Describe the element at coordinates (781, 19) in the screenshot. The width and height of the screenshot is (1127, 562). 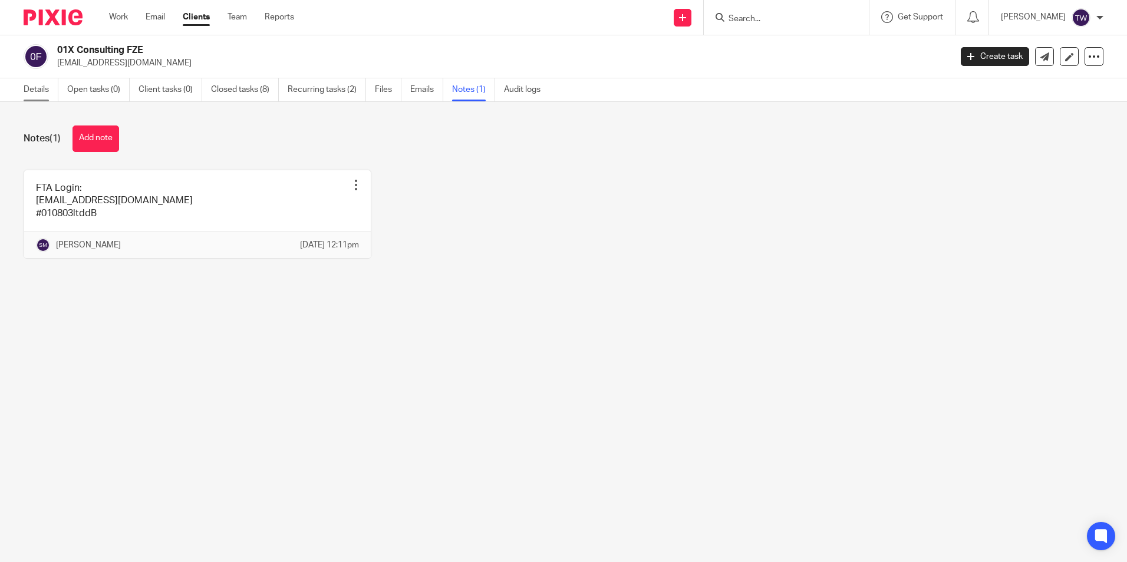
I see `input: Search` at that location.